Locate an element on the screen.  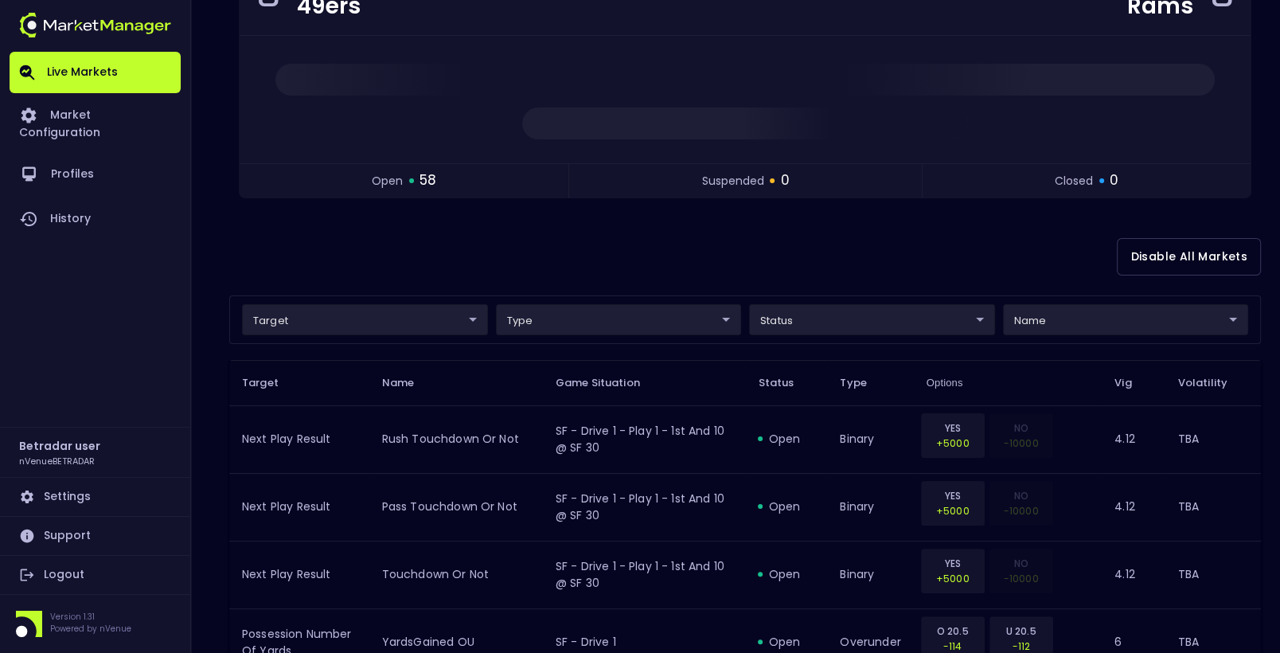
a: Live Markets is located at coordinates (95, 72).